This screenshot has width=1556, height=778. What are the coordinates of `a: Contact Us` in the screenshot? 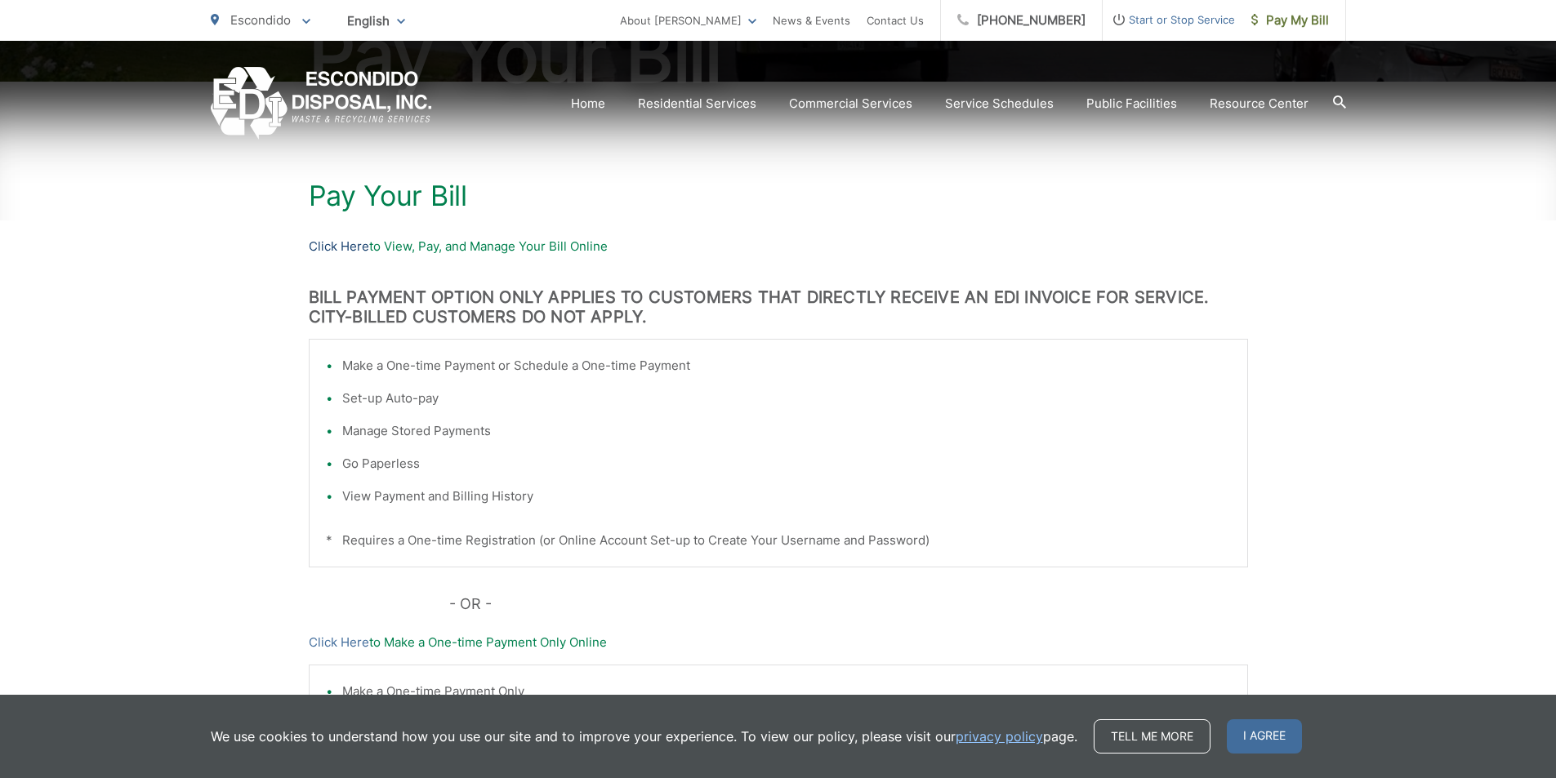 It's located at (895, 20).